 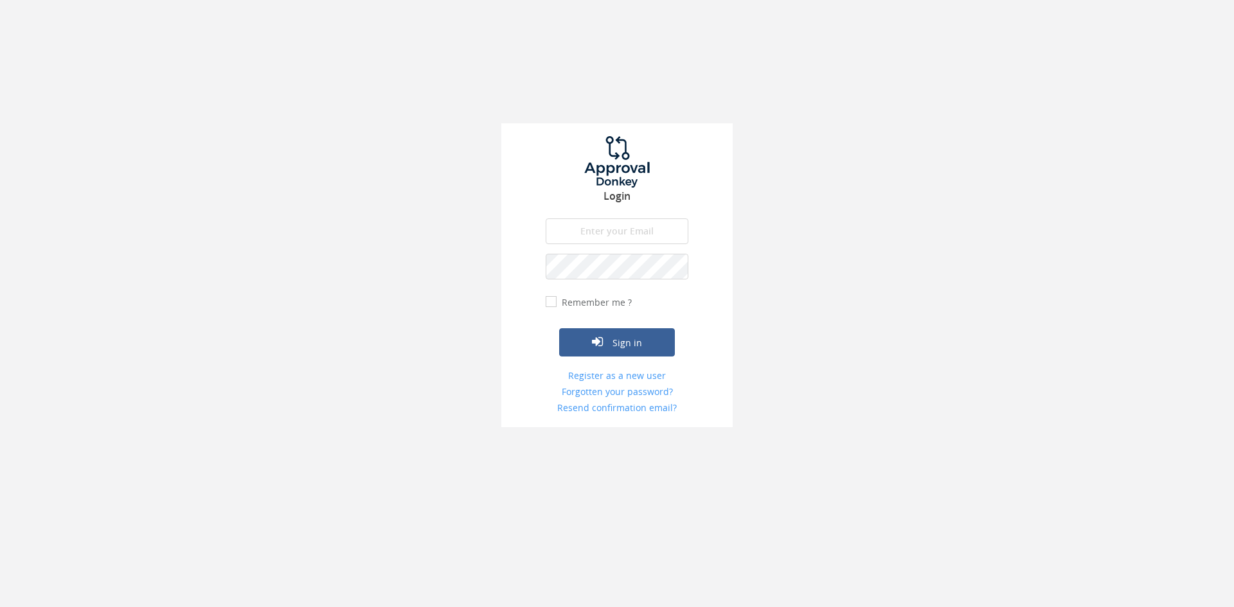 What do you see at coordinates (595, 303) in the screenshot?
I see `label: Remember me ?` at bounding box center [595, 303].